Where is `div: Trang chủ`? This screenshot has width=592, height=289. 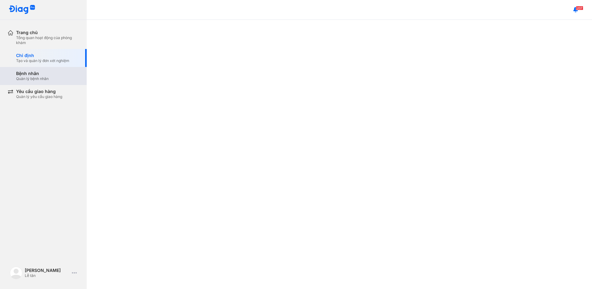
div: Trang chủ is located at coordinates (48, 33).